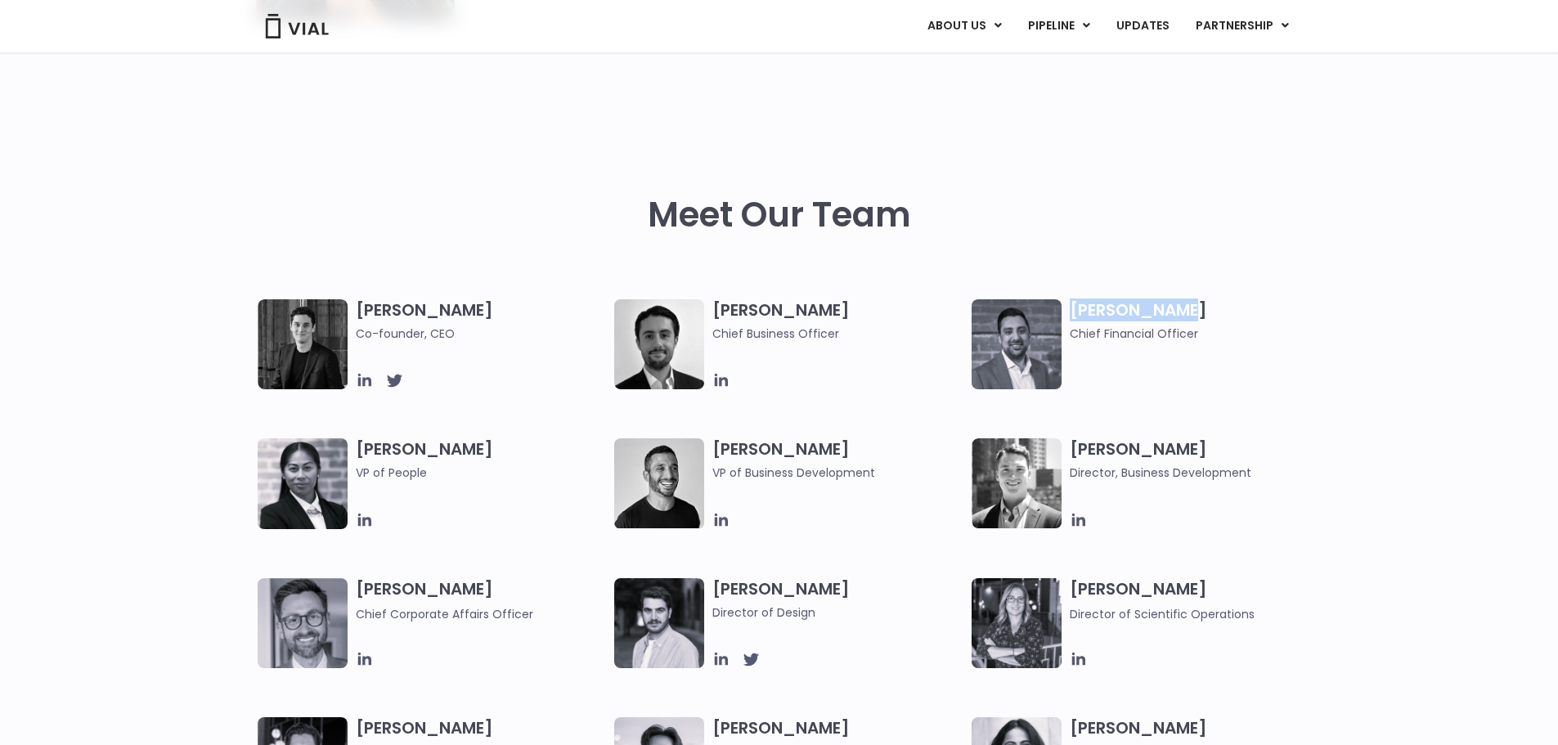 Image resolution: width=1558 pixels, height=745 pixels. Describe the element at coordinates (837, 334) in the screenshot. I see `span: Chief Business Officer` at that location.